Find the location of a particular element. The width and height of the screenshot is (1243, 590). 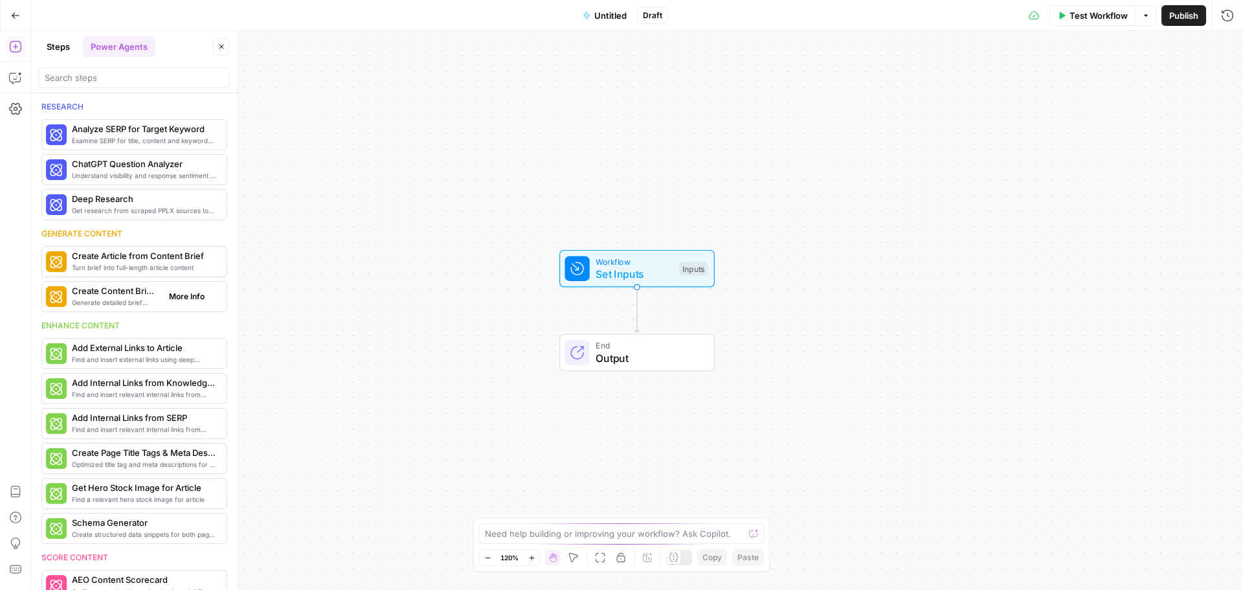

span: 120% is located at coordinates (509, 557).